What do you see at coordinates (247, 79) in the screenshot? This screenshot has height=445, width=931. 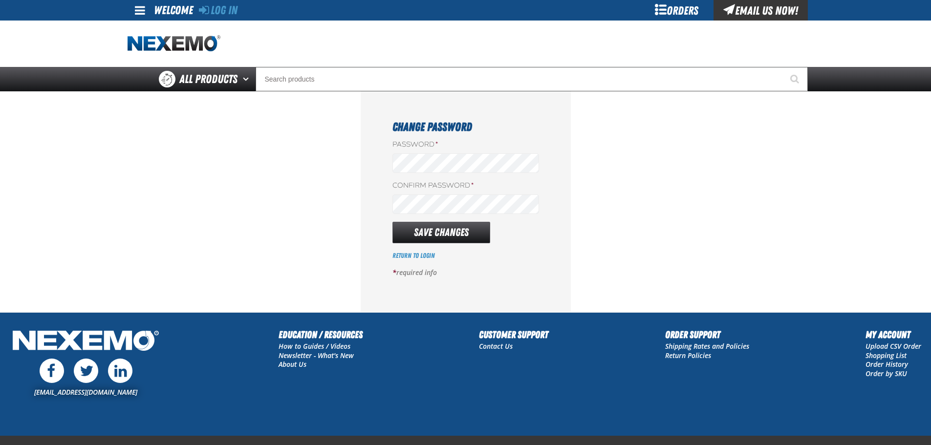 I see `button: Open All Products pages` at bounding box center [247, 79].